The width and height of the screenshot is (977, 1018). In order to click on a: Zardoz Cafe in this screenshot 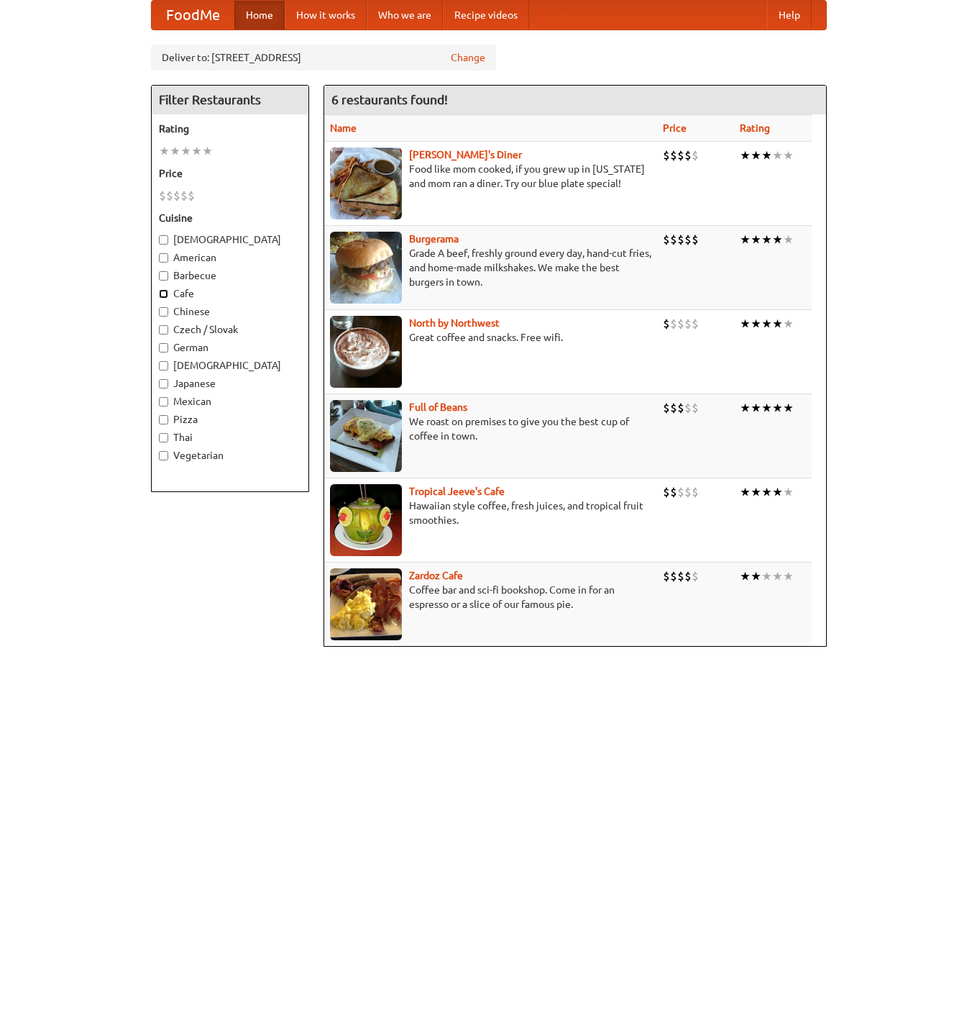, I will do `click(436, 575)`.